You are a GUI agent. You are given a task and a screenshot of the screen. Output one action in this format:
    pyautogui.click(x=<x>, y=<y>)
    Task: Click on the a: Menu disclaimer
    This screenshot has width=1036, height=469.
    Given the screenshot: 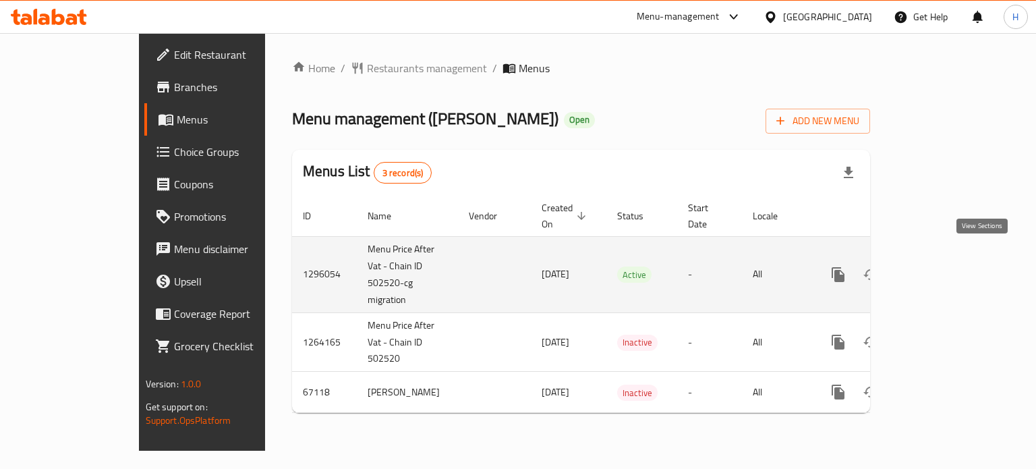 What is the action you would take?
    pyautogui.click(x=228, y=249)
    